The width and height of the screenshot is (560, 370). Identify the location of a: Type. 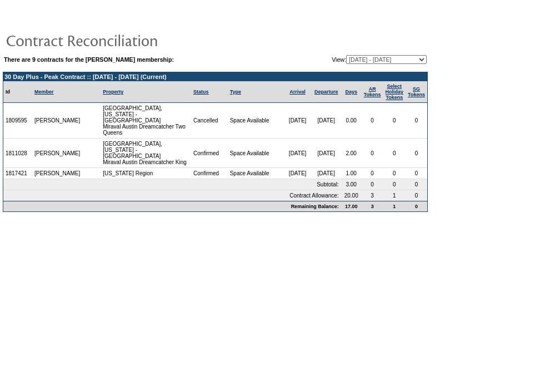
(236, 92).